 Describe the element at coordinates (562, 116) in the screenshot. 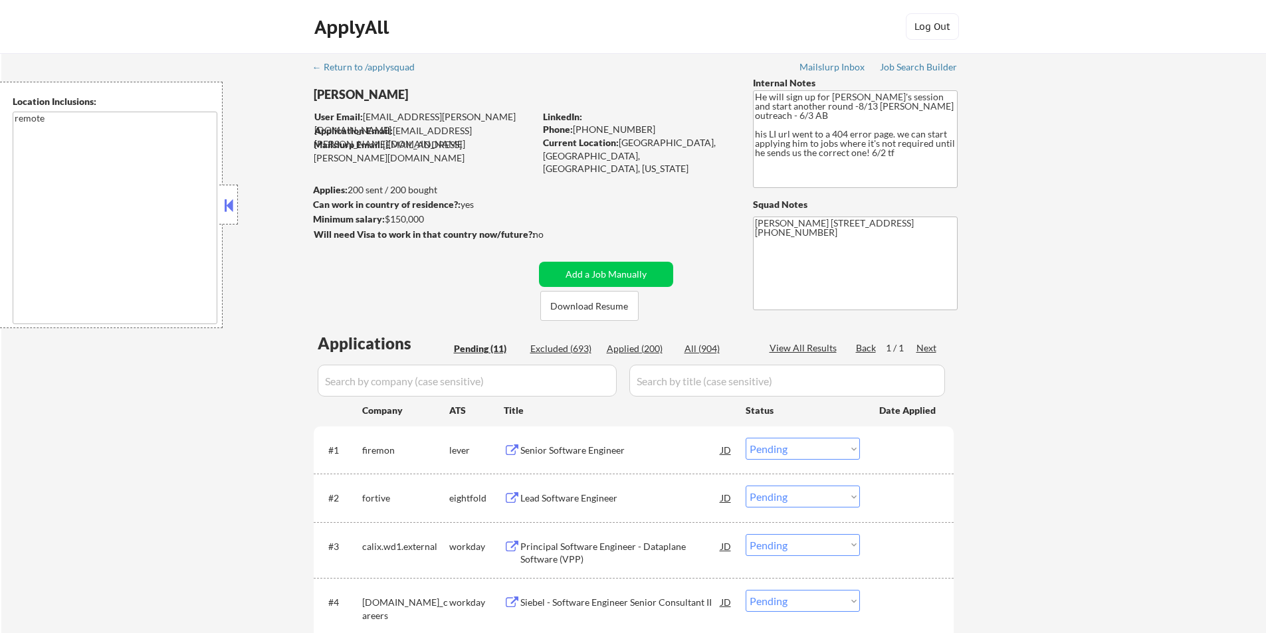

I see `strong: LinkedIn:` at that location.